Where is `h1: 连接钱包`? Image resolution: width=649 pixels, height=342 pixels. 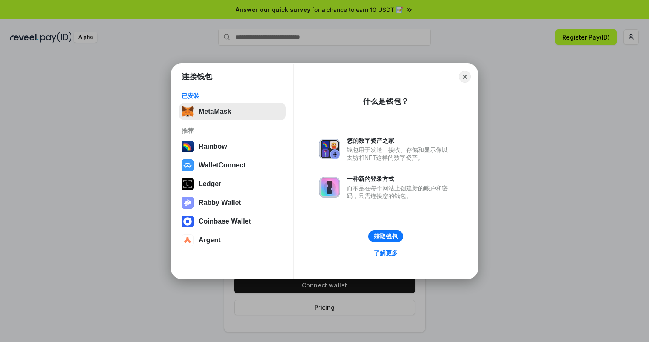
h1: 连接钱包 is located at coordinates (197, 77).